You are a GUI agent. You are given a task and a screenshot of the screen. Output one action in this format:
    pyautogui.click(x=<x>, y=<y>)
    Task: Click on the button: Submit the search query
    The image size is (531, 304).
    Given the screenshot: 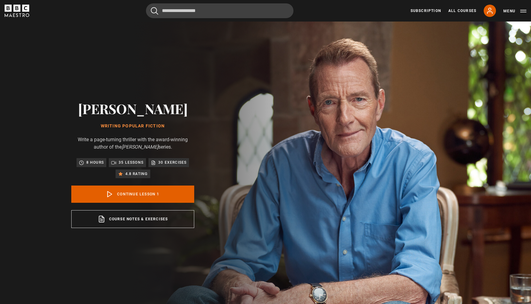 What is the action you would take?
    pyautogui.click(x=155, y=11)
    